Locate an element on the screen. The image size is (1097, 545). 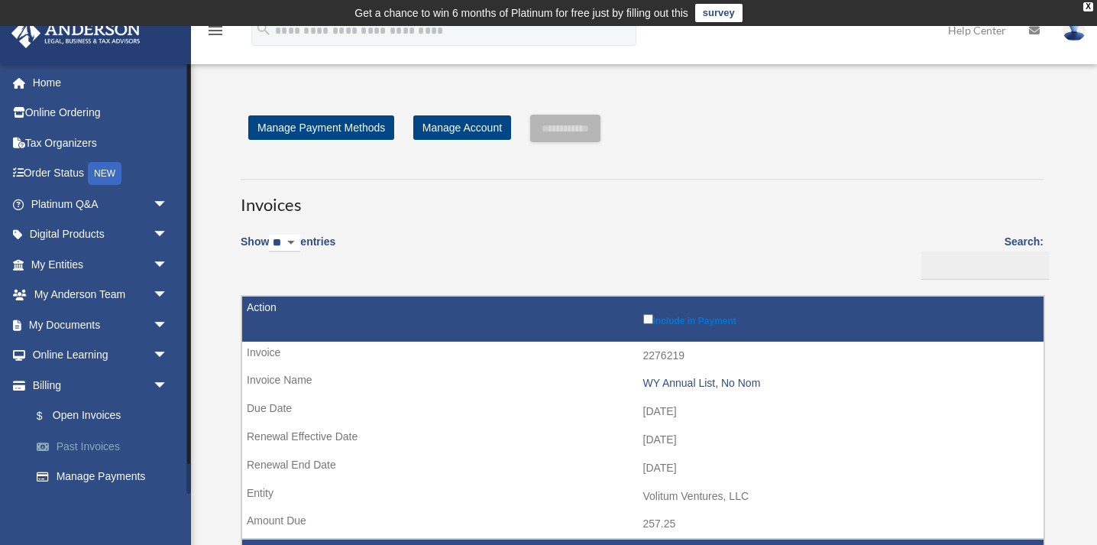
td: Volitum Ventures, LLC is located at coordinates (642, 496).